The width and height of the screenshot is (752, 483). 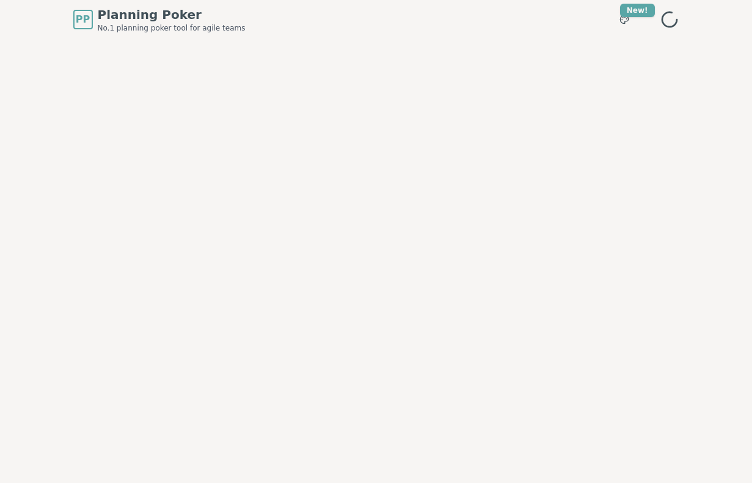 I want to click on a: PPPlanning PokerNo.1 planning poker tool for agile teams, so click(x=159, y=20).